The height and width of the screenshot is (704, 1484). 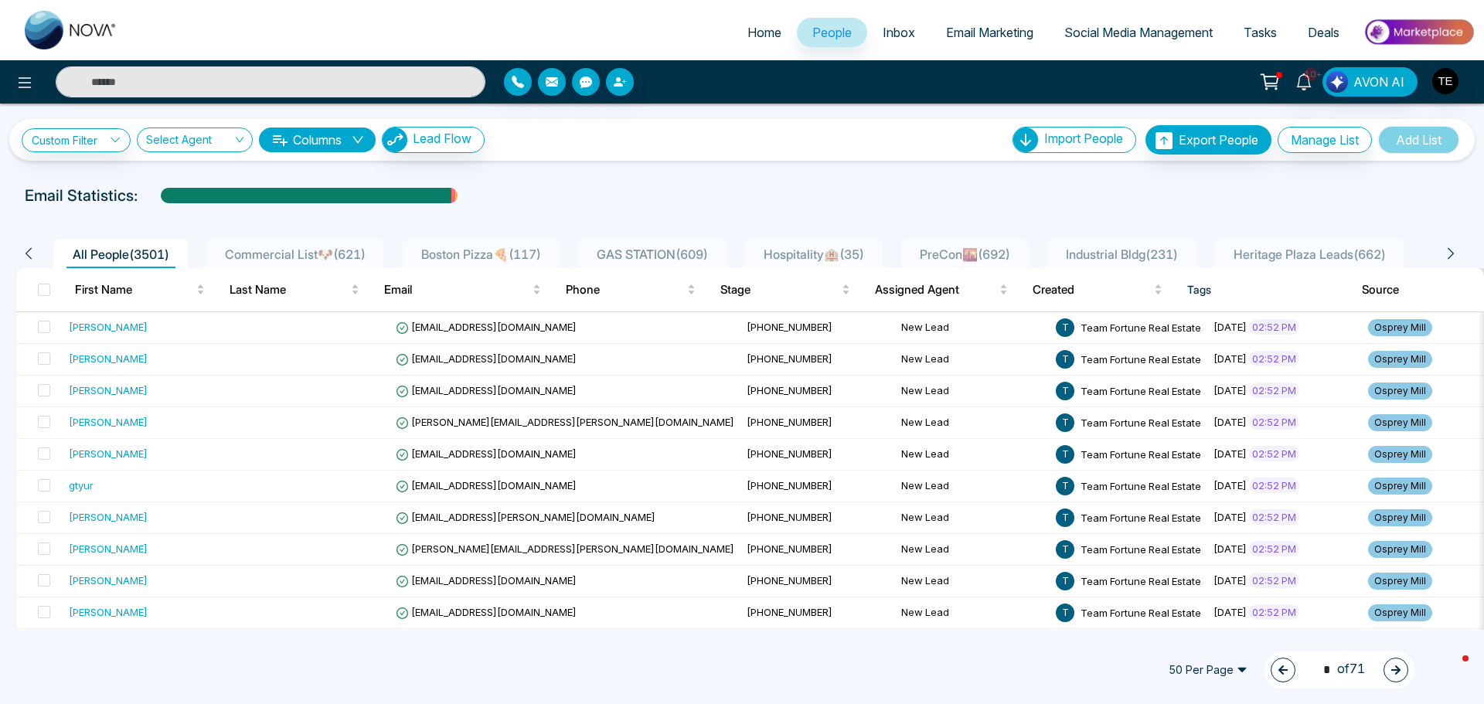 I want to click on span: Hospitality🏨 ( 35 ), so click(x=814, y=254).